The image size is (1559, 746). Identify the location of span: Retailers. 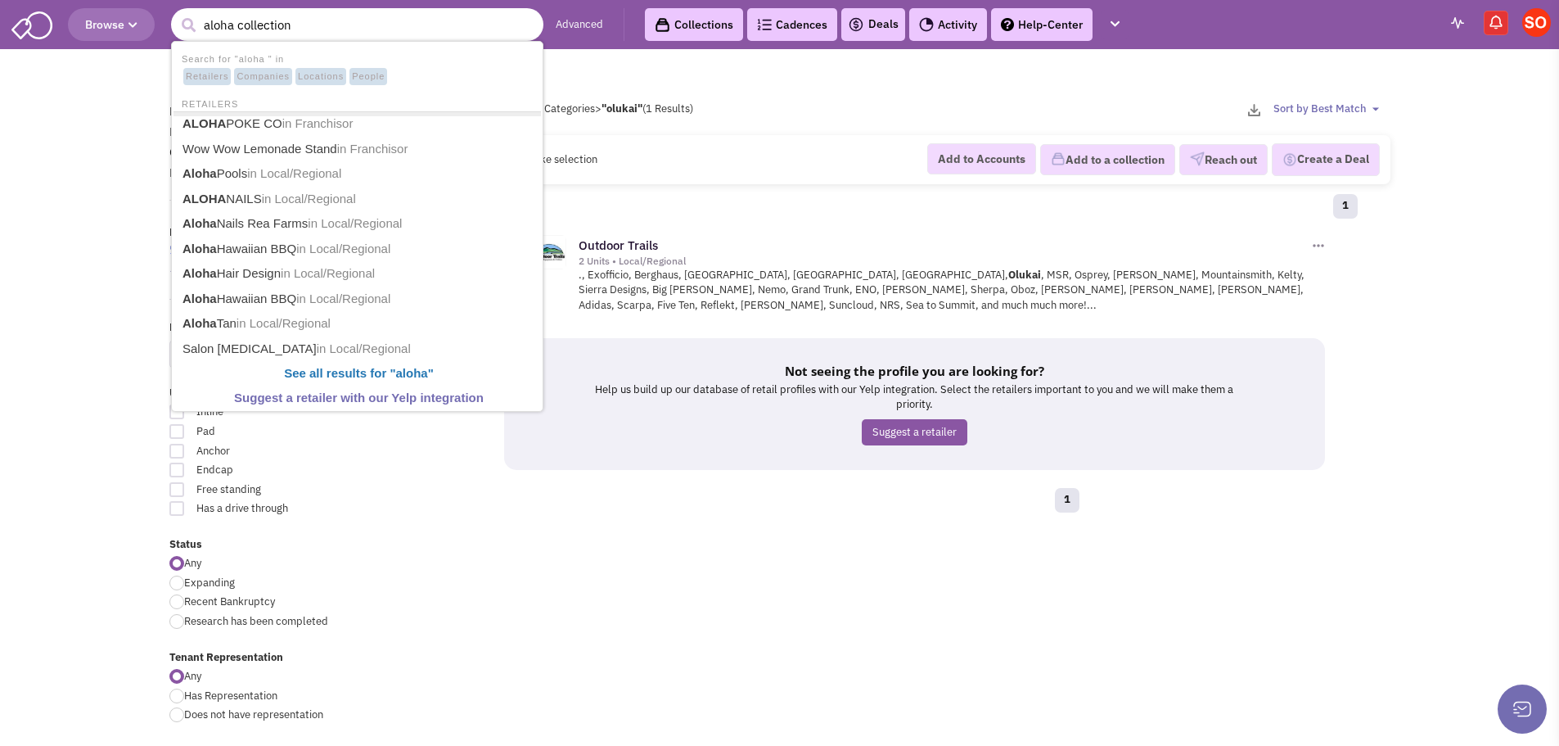
(207, 77).